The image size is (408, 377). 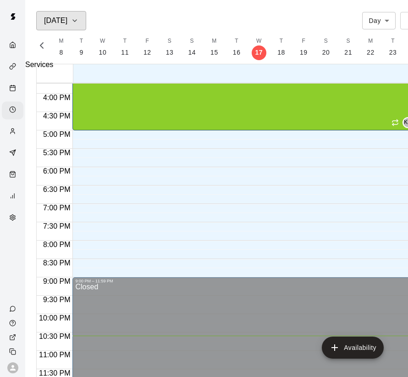 I want to click on span: 10:00 PM, so click(x=55, y=317).